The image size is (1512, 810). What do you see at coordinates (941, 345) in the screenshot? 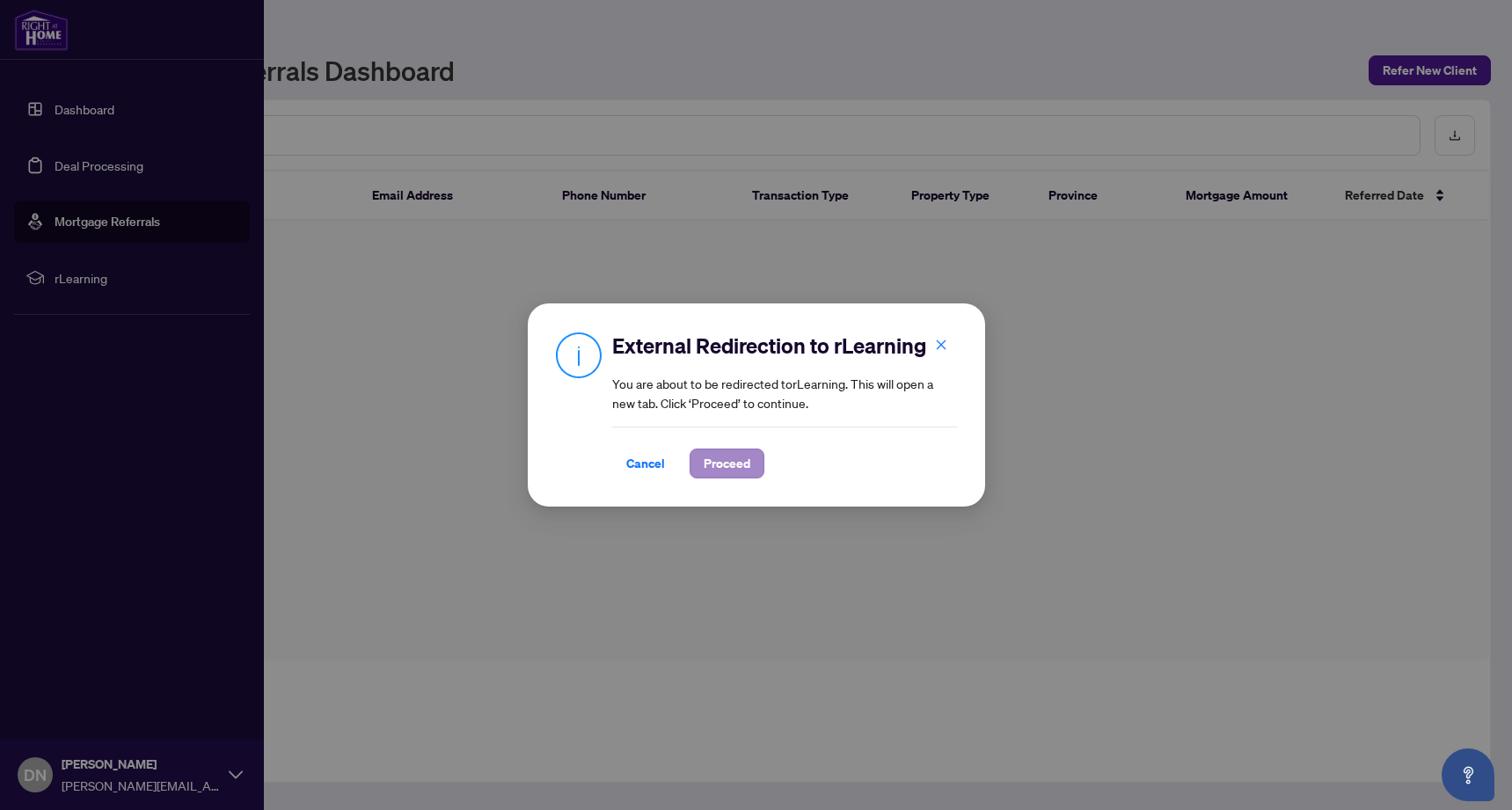
I see `span: close` at bounding box center [941, 345].